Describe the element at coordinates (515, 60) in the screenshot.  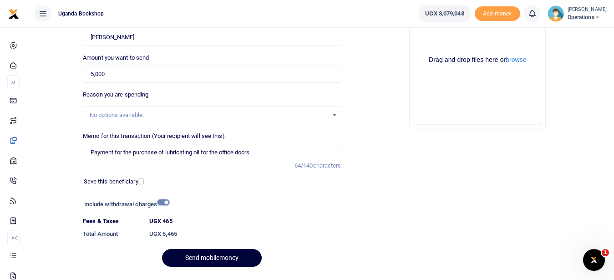
I see `button: browse` at that location.